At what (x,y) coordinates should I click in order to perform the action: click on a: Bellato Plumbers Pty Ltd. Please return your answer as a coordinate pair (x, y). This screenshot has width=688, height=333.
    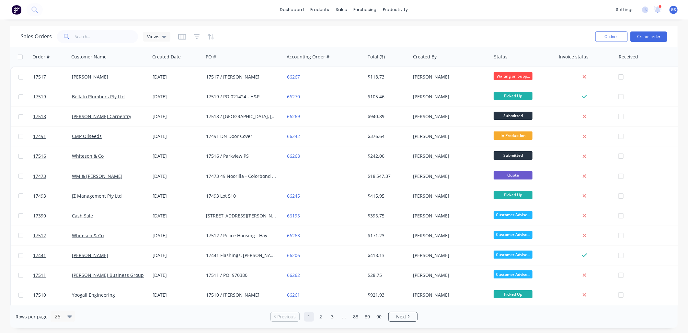
    Looking at the image, I should click on (98, 96).